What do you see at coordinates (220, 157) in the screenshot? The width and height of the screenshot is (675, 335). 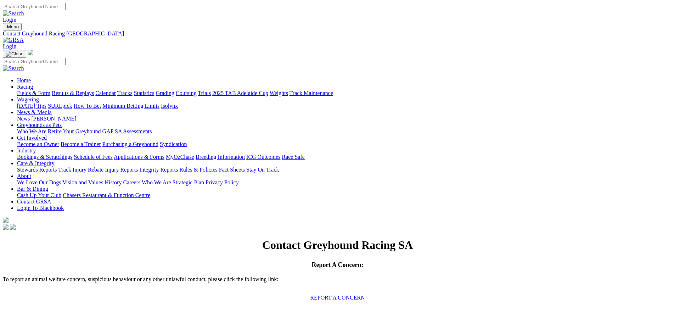 I see `a: Breeding Information` at bounding box center [220, 157].